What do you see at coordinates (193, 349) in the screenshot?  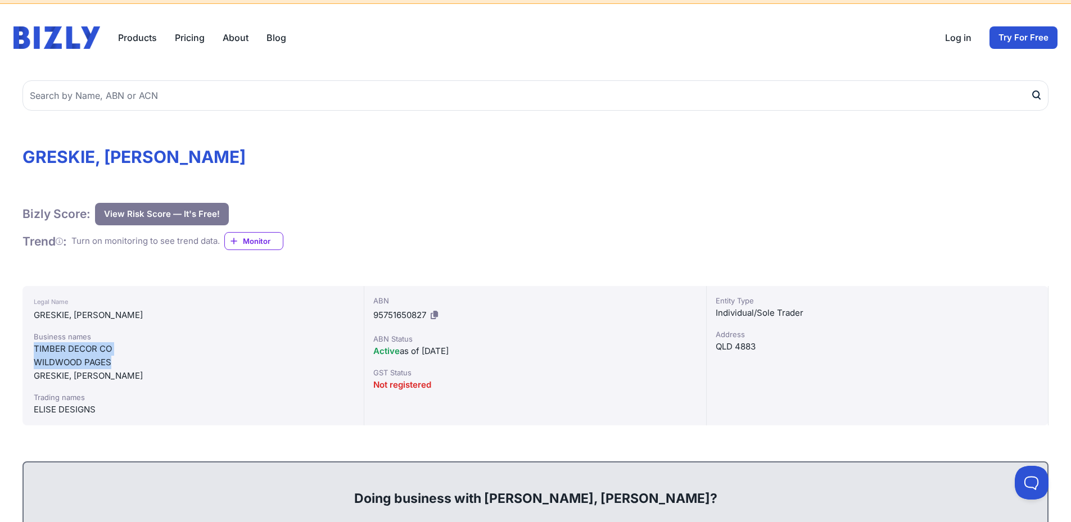 I see `div: TIMBER DECOR CO` at bounding box center [193, 349].